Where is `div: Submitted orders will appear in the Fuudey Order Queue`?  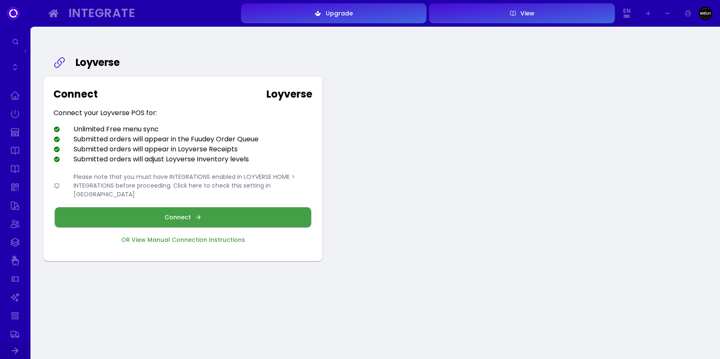
div: Submitted orders will appear in the Fuudey Order Queue is located at coordinates (156, 139).